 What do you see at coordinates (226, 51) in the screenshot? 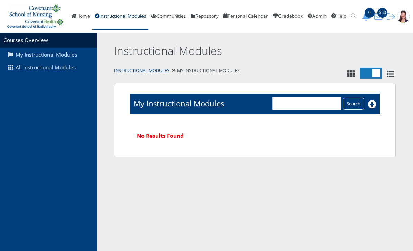
I see `h2: Instructional Modules` at bounding box center [226, 51].